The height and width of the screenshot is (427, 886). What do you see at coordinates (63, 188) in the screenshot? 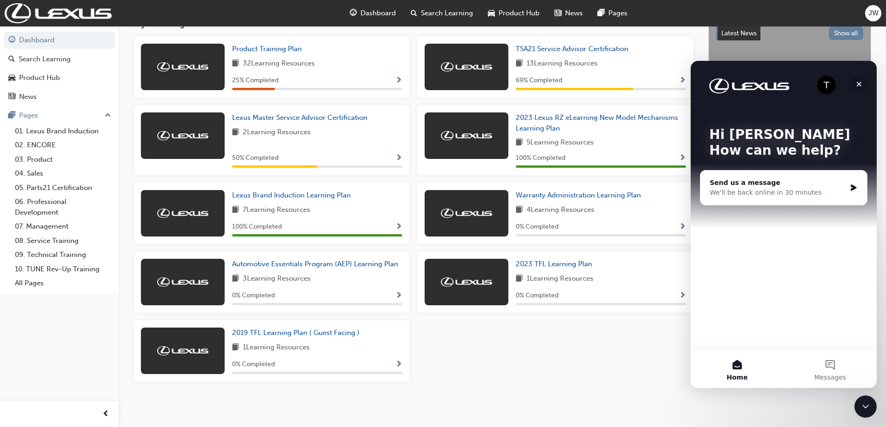
I see `a: 05. Parts21 Certification` at bounding box center [63, 188].